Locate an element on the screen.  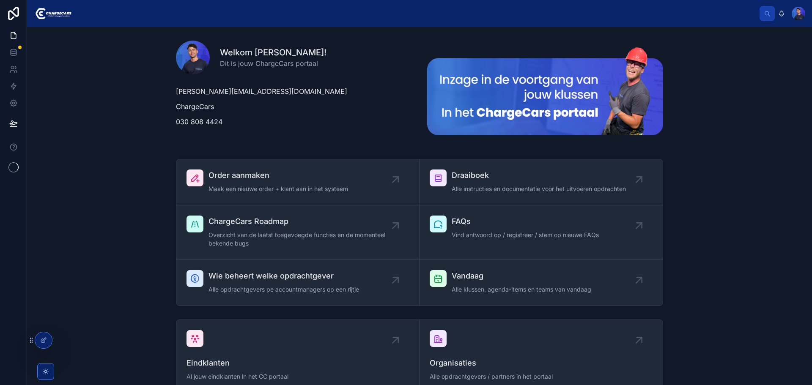
a: DraaiboekAlle instructies en documentatie voor het uitvoeren opdrachten is located at coordinates (541, 182).